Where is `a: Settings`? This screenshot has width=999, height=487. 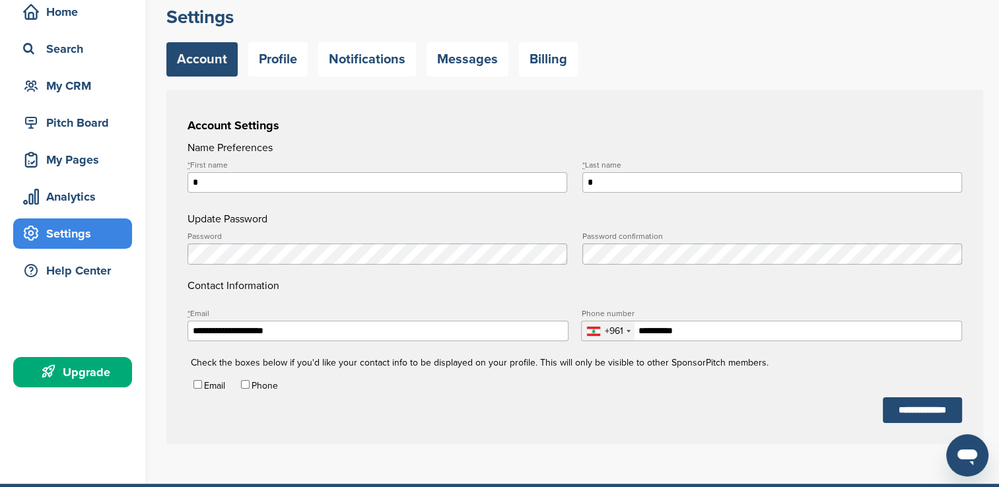
a: Settings is located at coordinates (73, 234).